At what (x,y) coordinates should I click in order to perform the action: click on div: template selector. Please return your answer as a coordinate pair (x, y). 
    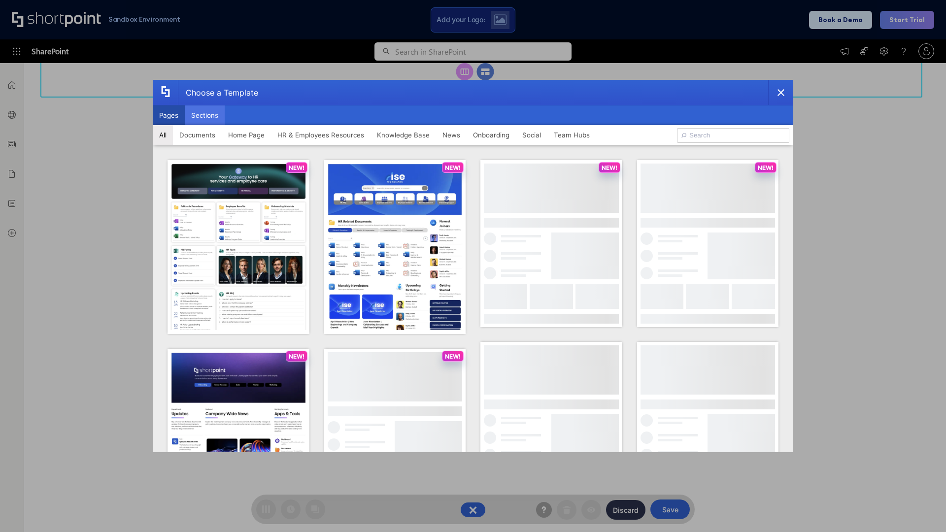
    Looking at the image, I should click on (473, 266).